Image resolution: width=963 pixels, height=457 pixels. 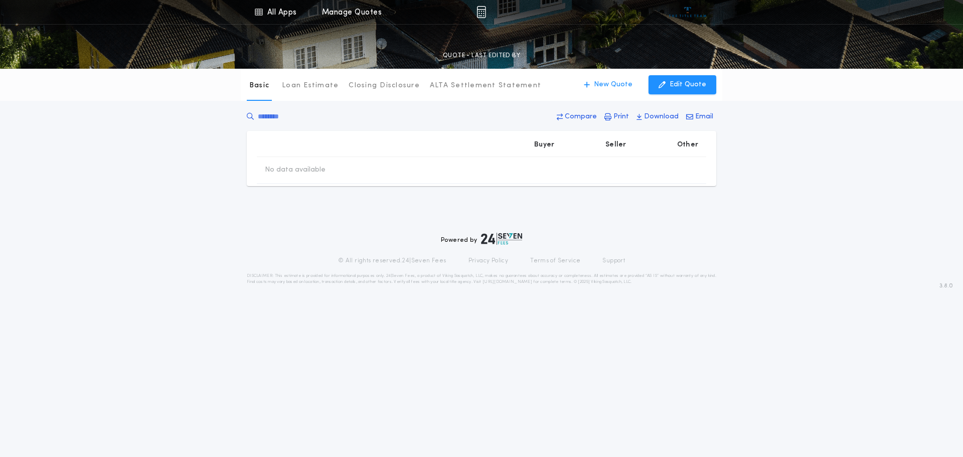 I want to click on p: Other, so click(x=688, y=145).